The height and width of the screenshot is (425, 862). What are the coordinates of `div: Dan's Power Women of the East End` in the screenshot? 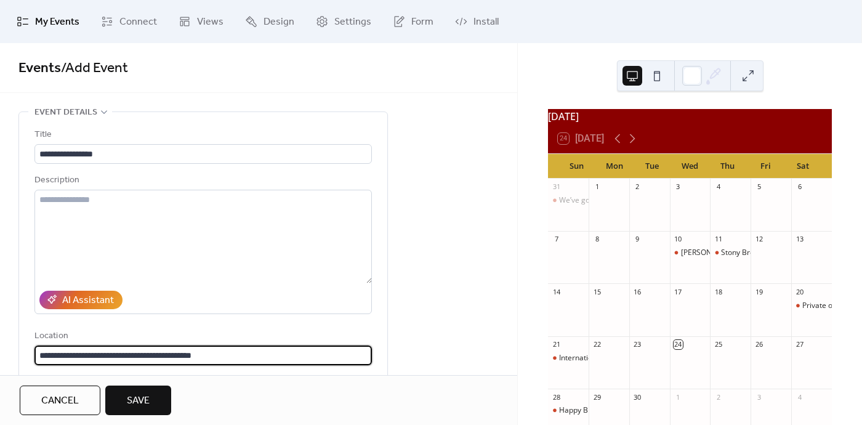 It's located at (691, 253).